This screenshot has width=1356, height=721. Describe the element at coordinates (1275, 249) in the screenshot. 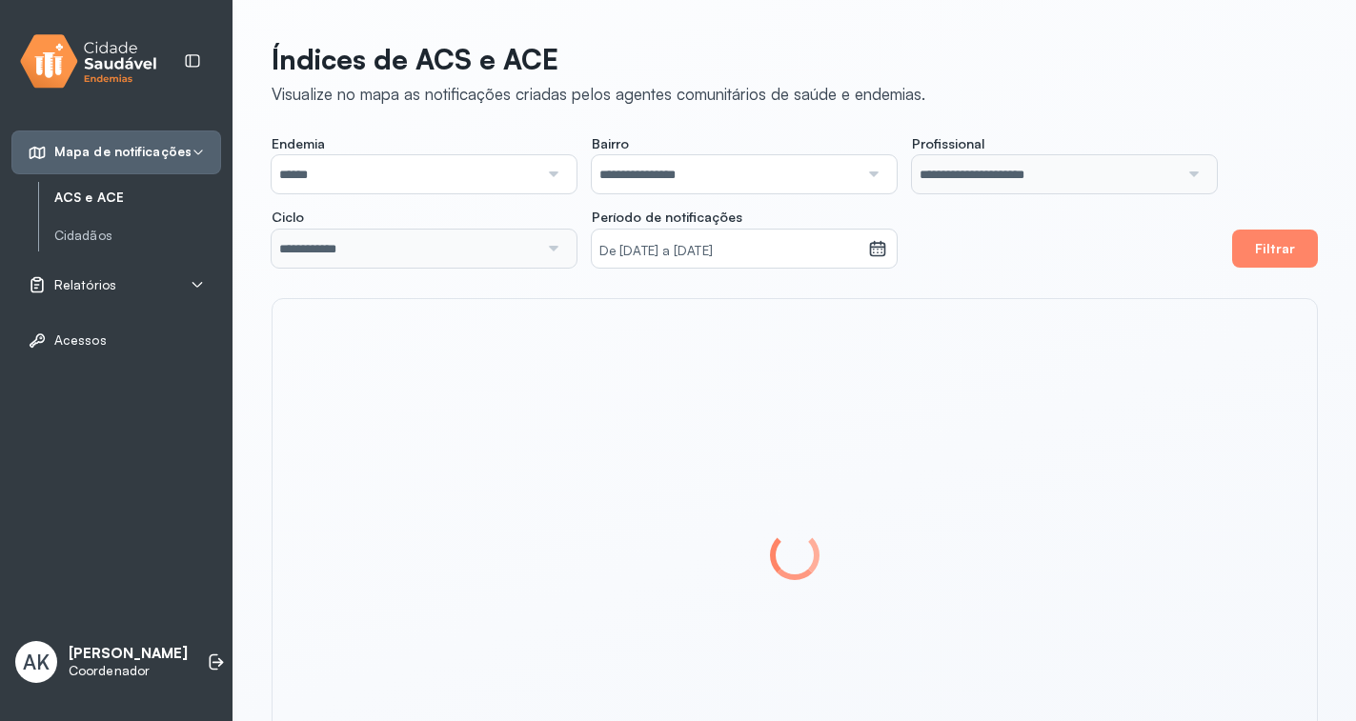

I see `button: Filtrar` at that location.